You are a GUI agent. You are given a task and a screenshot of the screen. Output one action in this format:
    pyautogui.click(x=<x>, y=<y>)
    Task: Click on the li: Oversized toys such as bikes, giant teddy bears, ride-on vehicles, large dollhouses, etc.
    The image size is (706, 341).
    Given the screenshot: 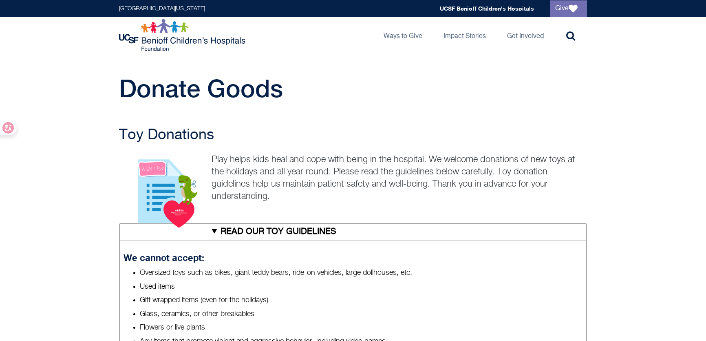 What is the action you would take?
    pyautogui.click(x=361, y=272)
    